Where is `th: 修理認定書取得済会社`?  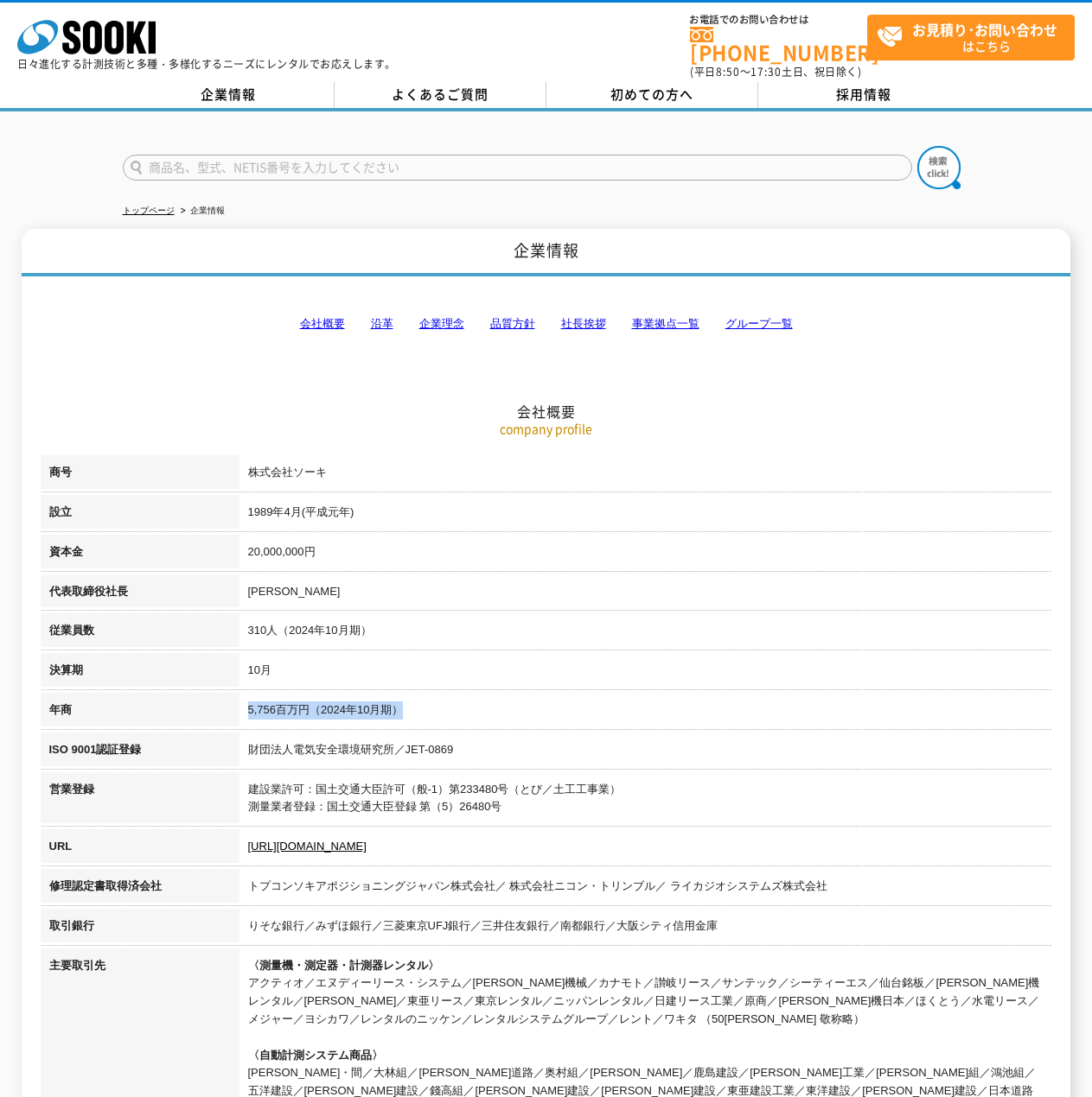 th: 修理認定書取得済会社 is located at coordinates (140, 889).